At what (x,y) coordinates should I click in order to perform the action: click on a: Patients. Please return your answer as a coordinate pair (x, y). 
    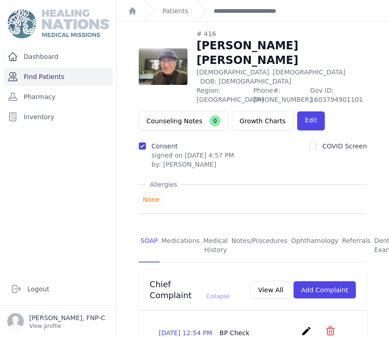
    Looking at the image, I should click on (176, 11).